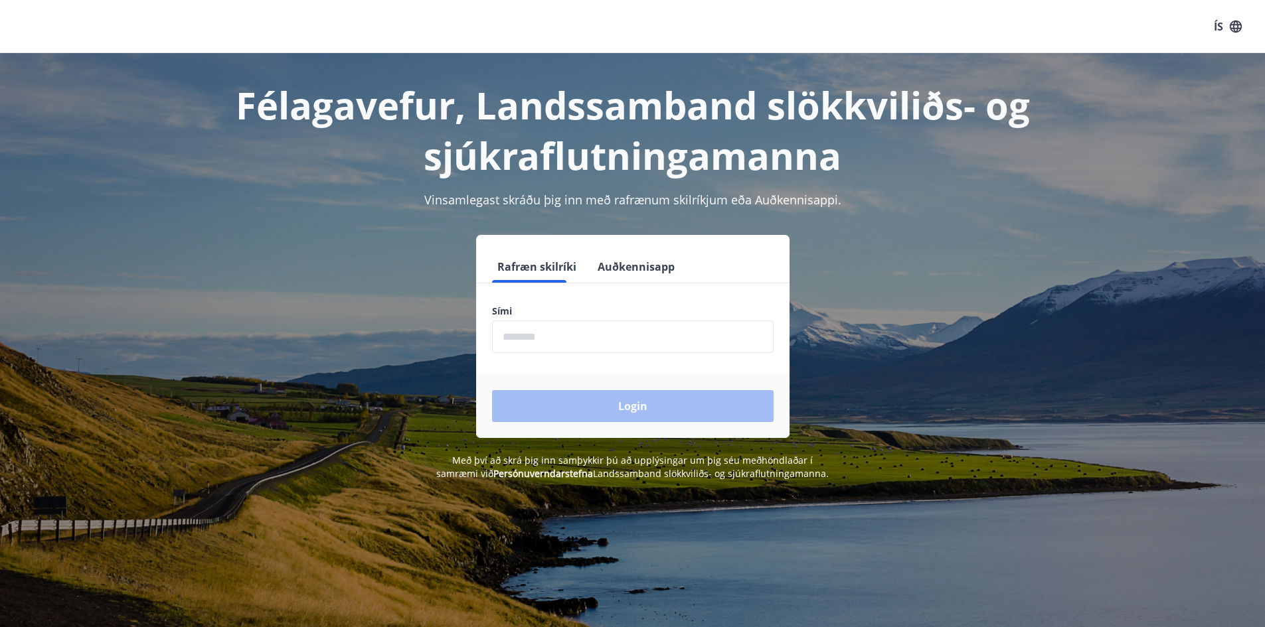  Describe the element at coordinates (636, 267) in the screenshot. I see `button: Auðkennisapp` at that location.